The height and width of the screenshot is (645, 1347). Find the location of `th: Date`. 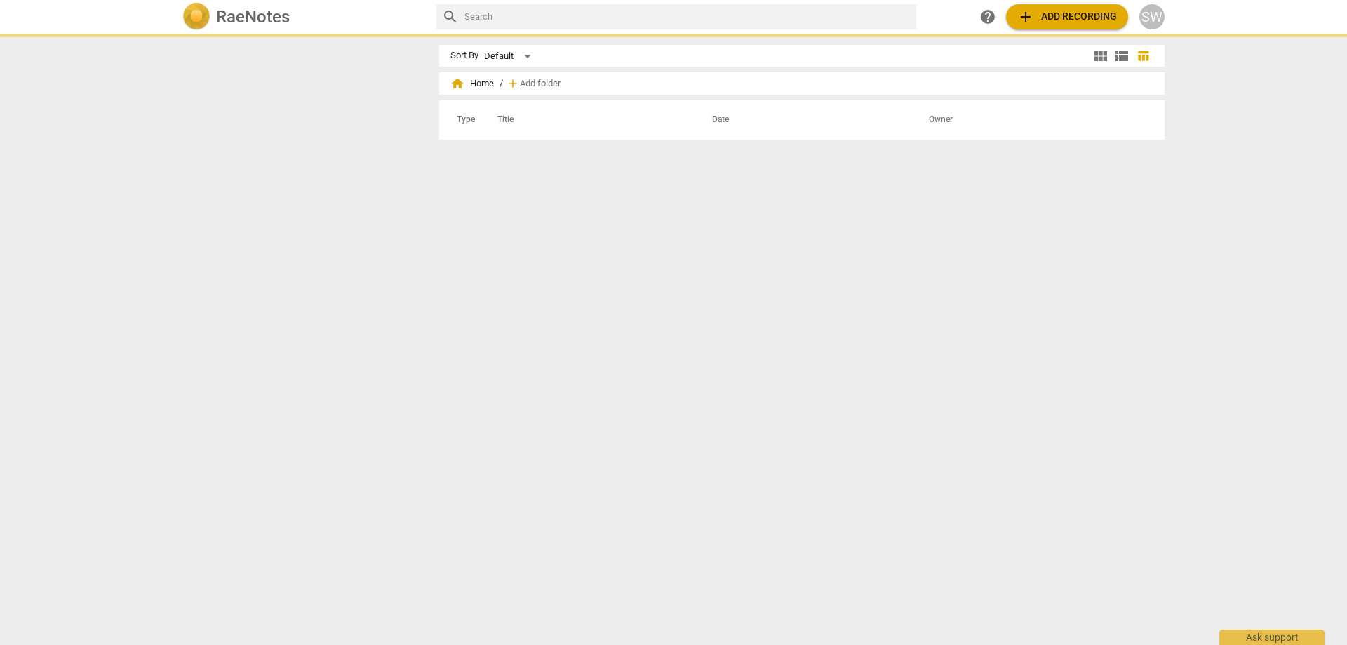

th: Date is located at coordinates (803, 120).